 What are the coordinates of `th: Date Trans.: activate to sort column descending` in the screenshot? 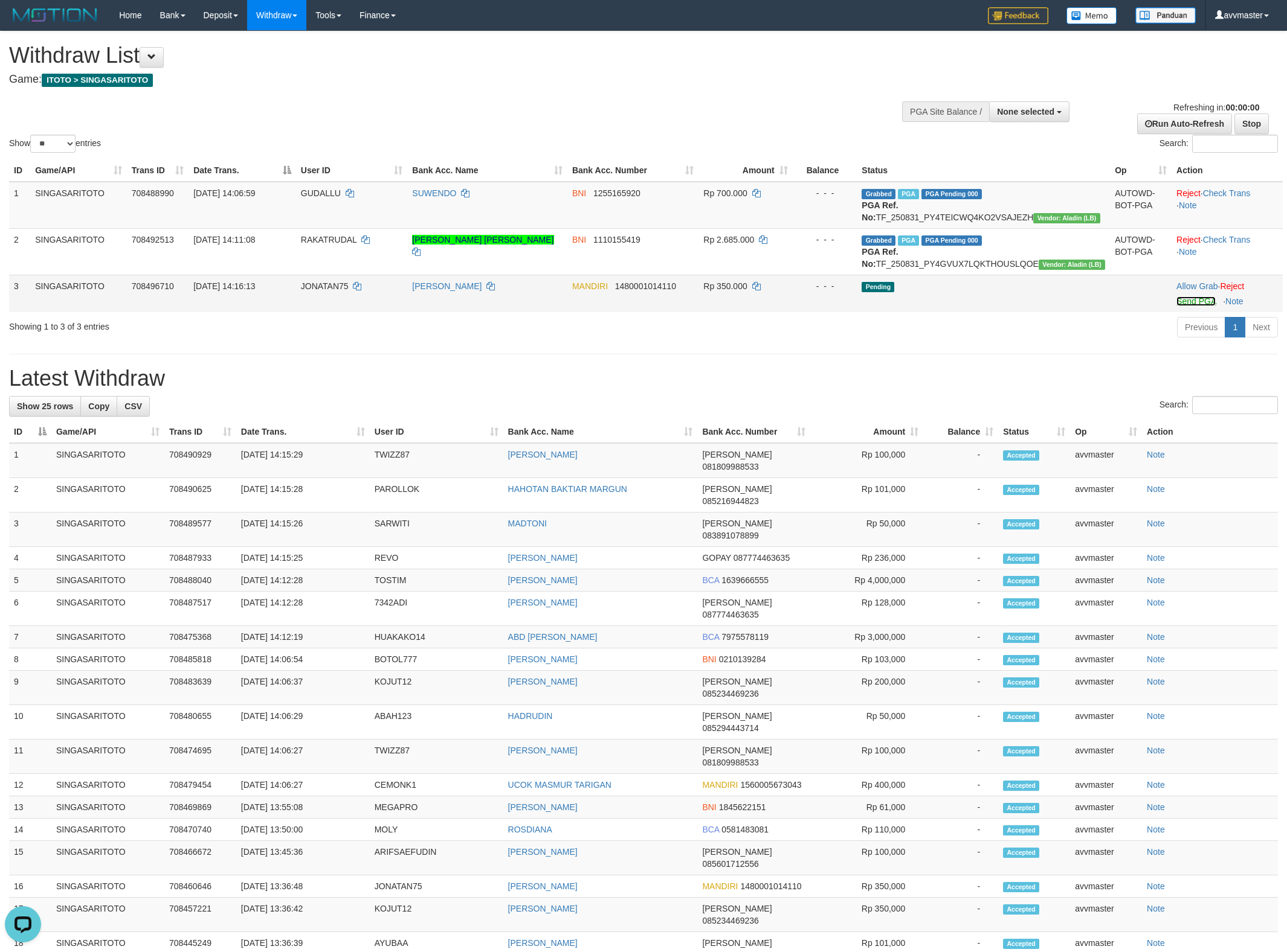 It's located at (243, 171).